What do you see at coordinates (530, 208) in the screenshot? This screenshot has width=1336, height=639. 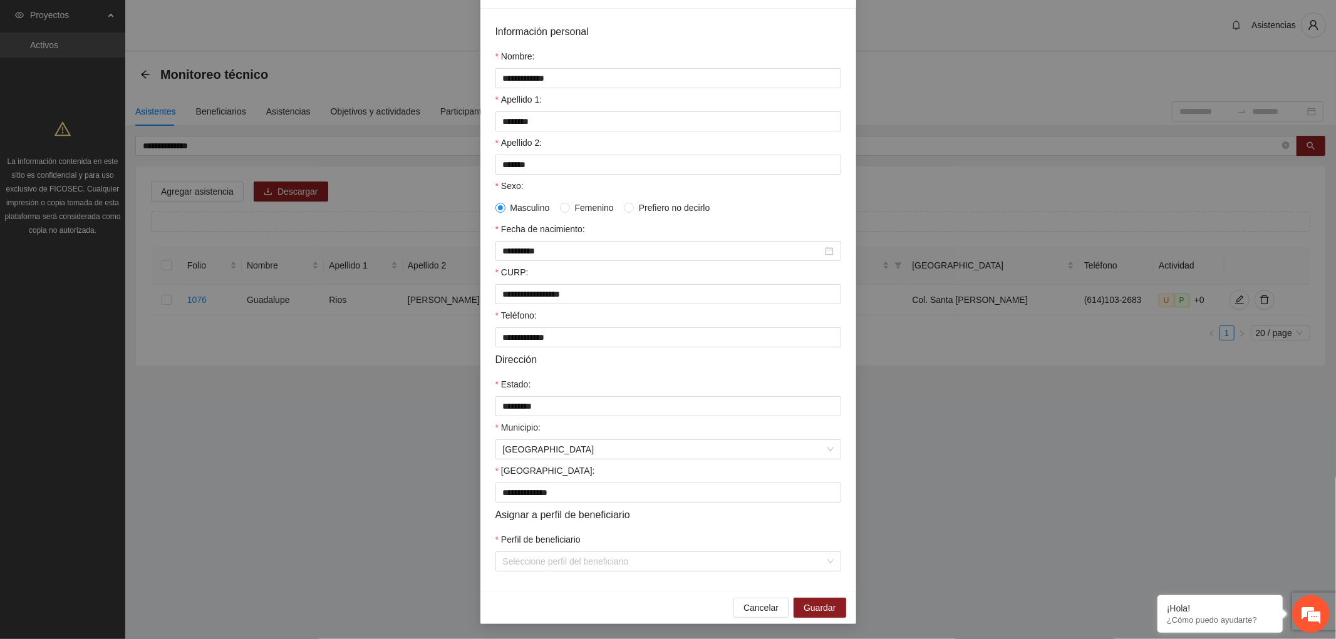 I see `span: Masculino` at bounding box center [530, 208].